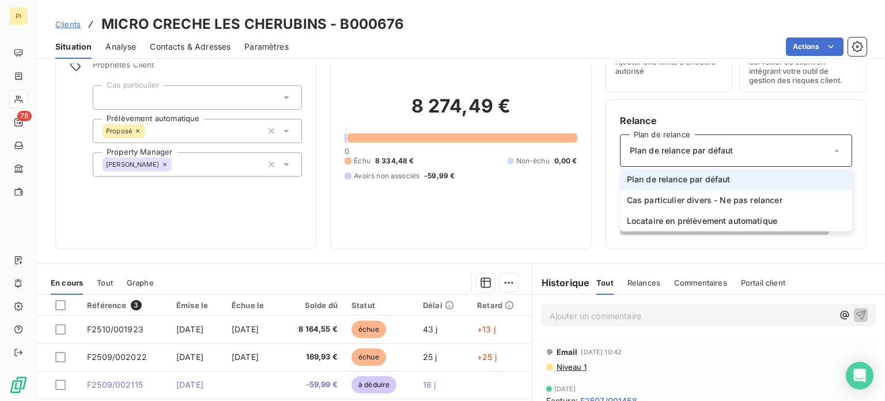 This screenshot has width=885, height=401. What do you see at coordinates (395, 161) in the screenshot?
I see `span: 8 334,48 €` at bounding box center [395, 161].